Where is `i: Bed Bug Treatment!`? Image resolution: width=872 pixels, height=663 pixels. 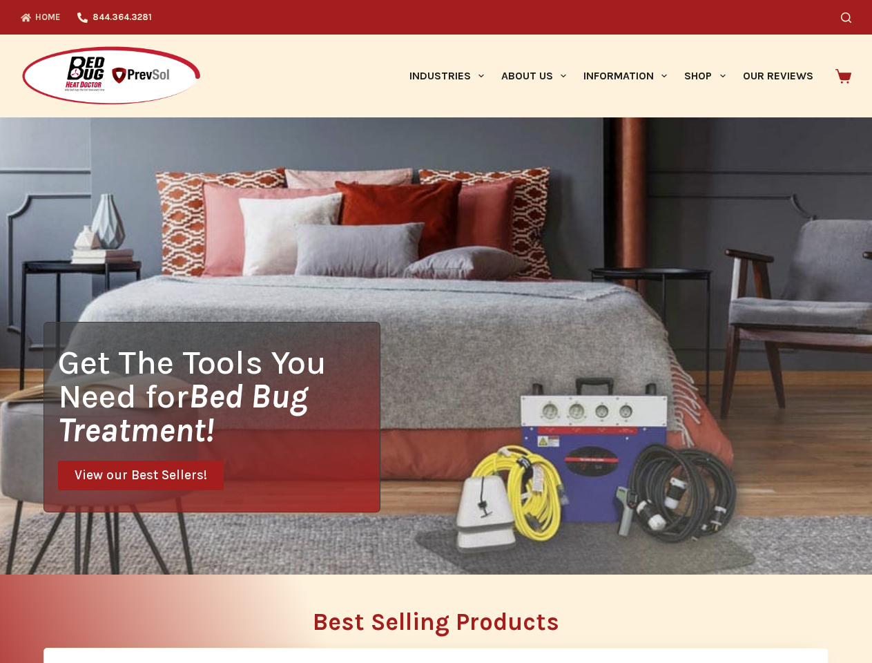
i: Bed Bug Treatment! is located at coordinates (183, 413).